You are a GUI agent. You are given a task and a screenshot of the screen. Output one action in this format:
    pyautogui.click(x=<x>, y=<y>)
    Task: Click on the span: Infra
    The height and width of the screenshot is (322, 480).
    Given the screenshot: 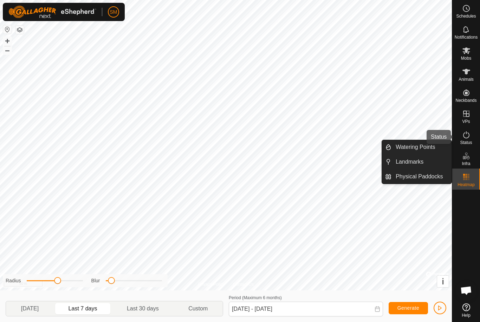 What is the action you would take?
    pyautogui.click(x=466, y=164)
    